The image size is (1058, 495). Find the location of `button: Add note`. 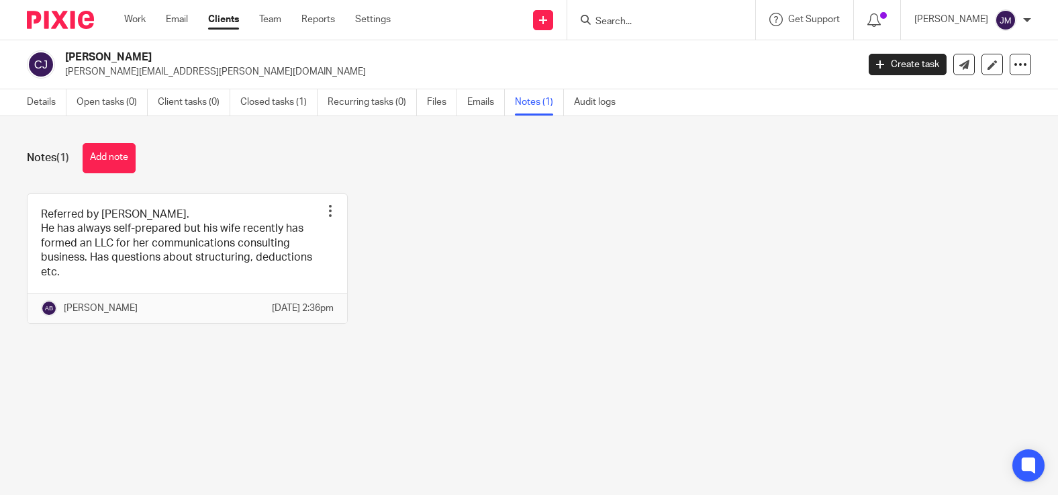

button: Add note is located at coordinates (109, 158).